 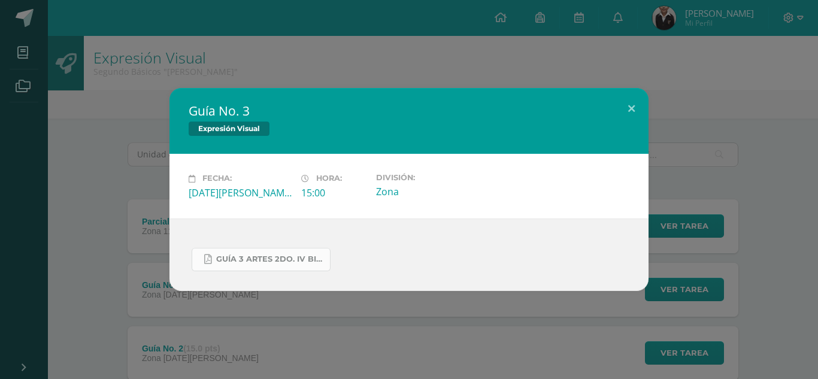 What do you see at coordinates (333, 193) in the screenshot?
I see `div: 15:00` at bounding box center [333, 193].